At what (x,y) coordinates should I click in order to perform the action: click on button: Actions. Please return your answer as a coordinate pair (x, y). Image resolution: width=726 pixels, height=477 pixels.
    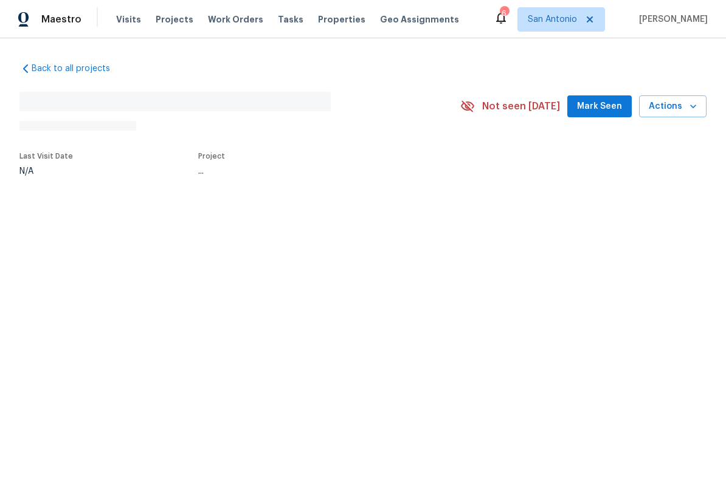
    Looking at the image, I should click on (673, 106).